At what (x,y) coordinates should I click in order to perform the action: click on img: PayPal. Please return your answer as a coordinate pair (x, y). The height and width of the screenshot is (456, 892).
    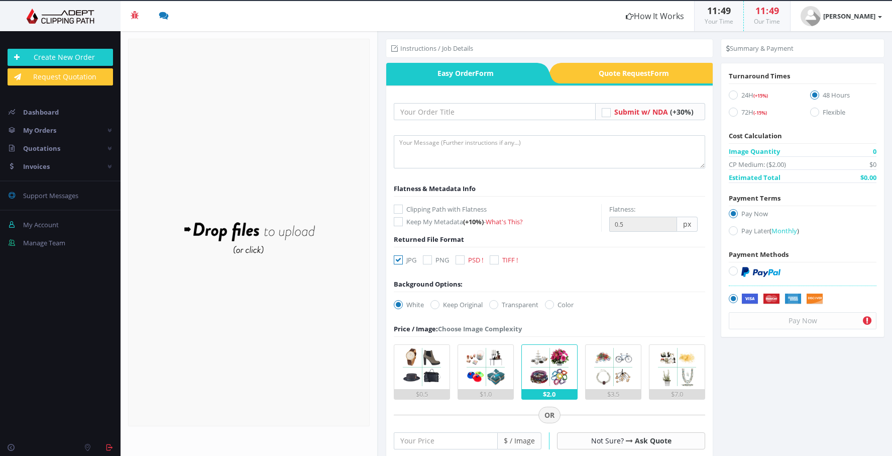
    Looking at the image, I should click on (761, 272).